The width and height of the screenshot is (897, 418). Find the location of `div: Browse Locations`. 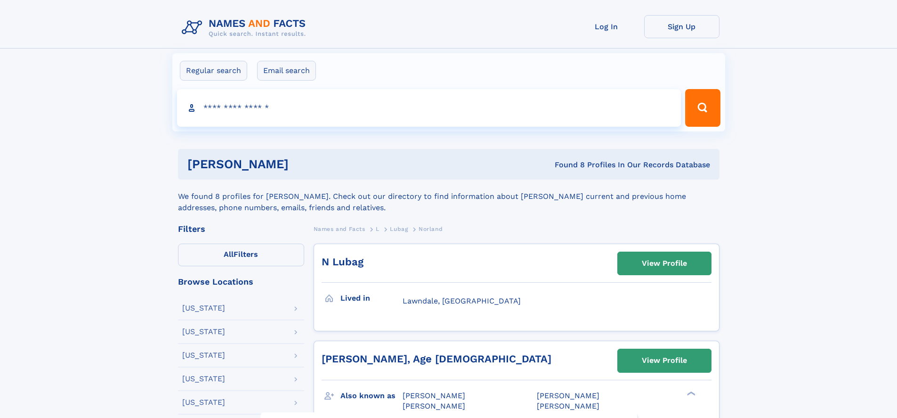

div: Browse Locations is located at coordinates (241, 282).